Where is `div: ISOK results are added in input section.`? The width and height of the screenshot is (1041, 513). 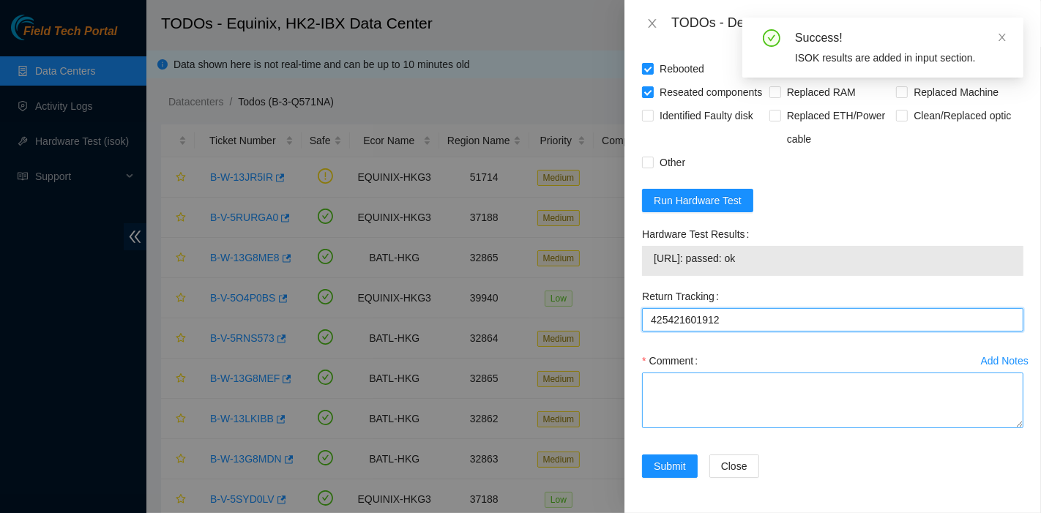 div: ISOK results are added in input section. is located at coordinates (900, 58).